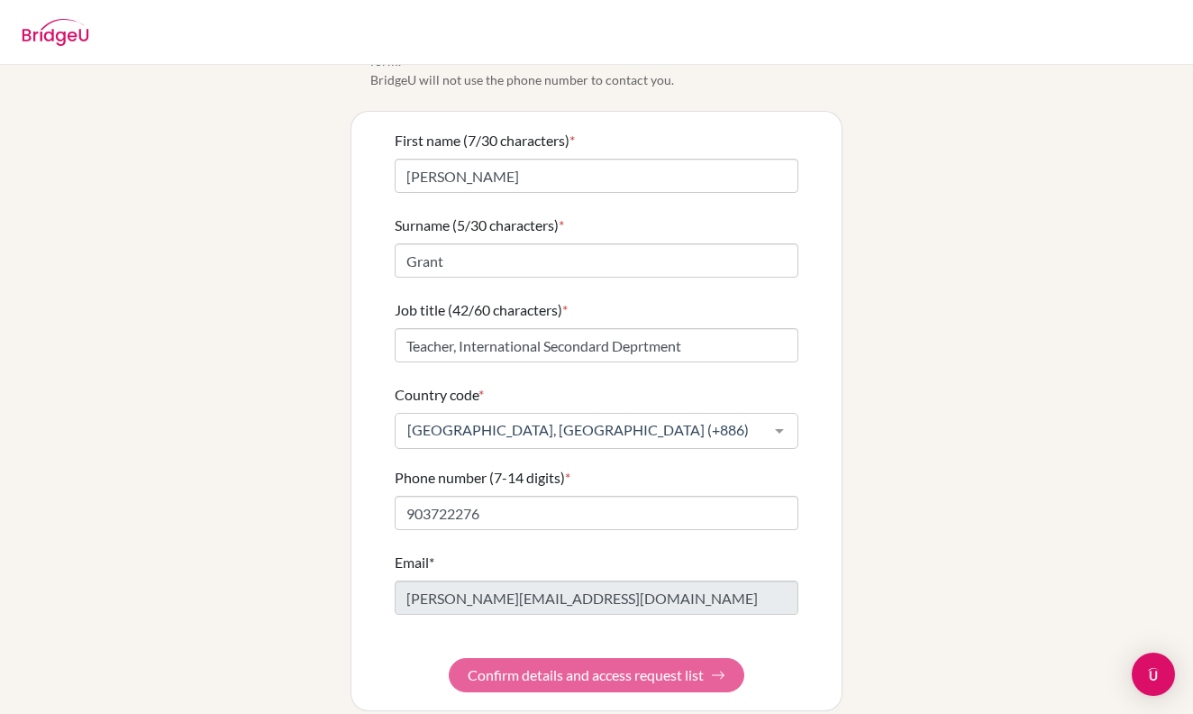  Describe the element at coordinates (596, 176) in the screenshot. I see `input: Enter your first name` at that location.